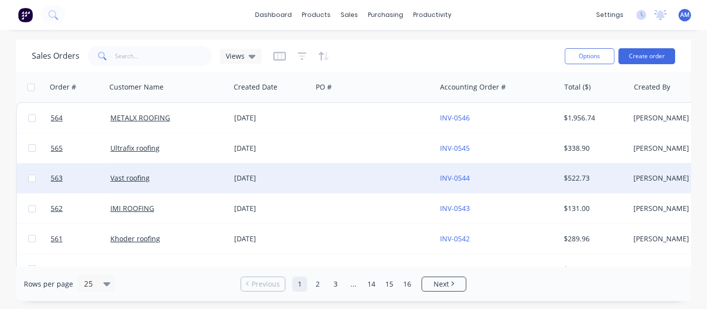 This screenshot has height=309, width=707. I want to click on img: Factory, so click(25, 15).